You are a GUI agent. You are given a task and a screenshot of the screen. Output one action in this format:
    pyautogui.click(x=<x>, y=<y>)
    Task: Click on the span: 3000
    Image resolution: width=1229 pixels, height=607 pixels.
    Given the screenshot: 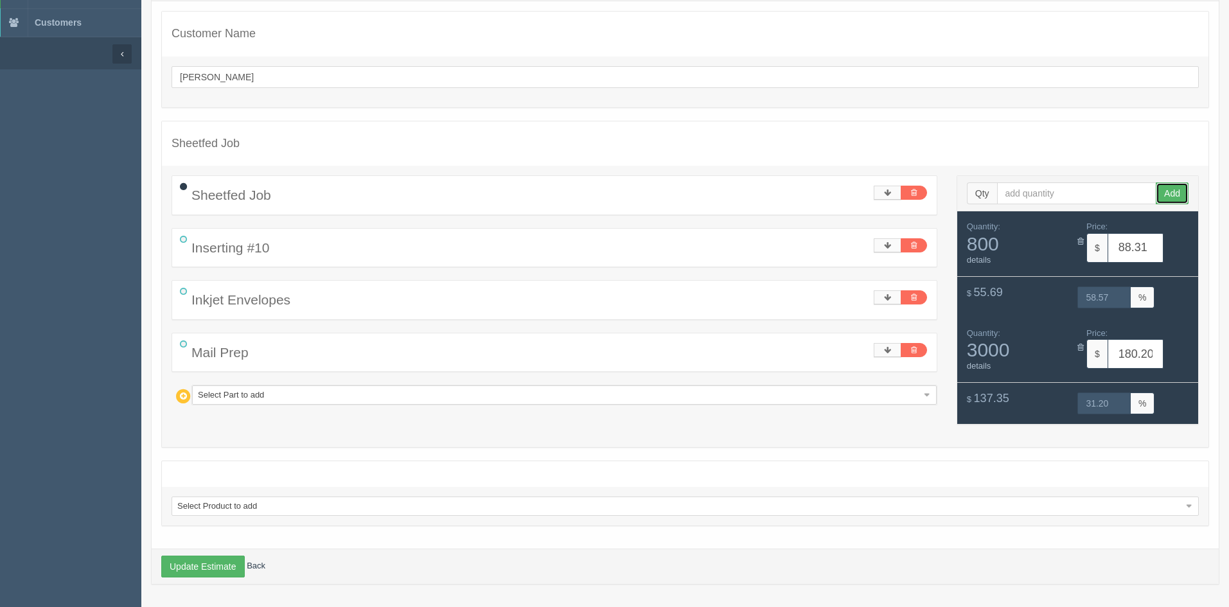 What is the action you would take?
    pyautogui.click(x=1018, y=349)
    